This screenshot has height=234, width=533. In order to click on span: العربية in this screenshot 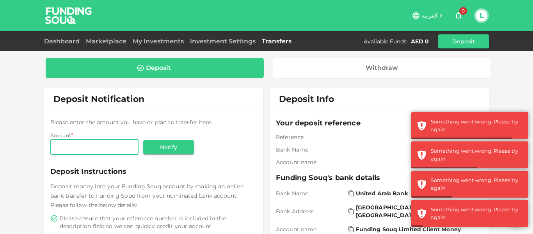, I will do `click(429, 16)`.